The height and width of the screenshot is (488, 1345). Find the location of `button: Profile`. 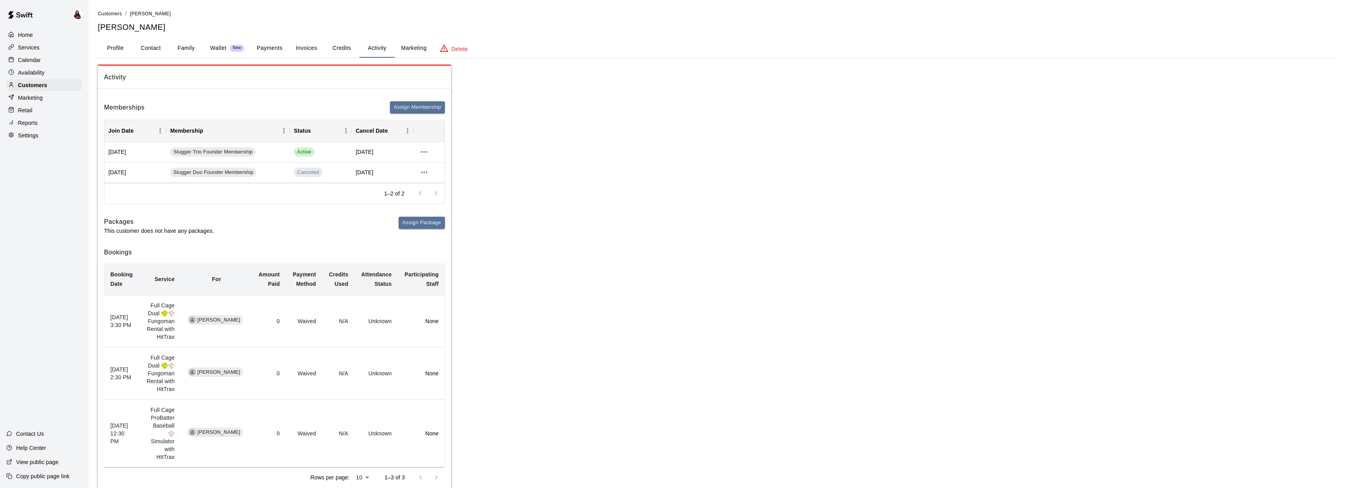

button: Profile is located at coordinates (115, 48).